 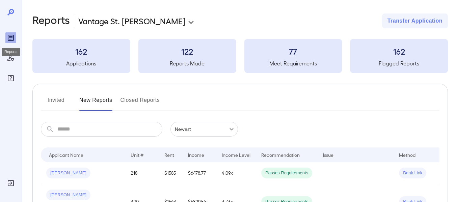 I want to click on span: Passes Requirements, so click(x=287, y=173).